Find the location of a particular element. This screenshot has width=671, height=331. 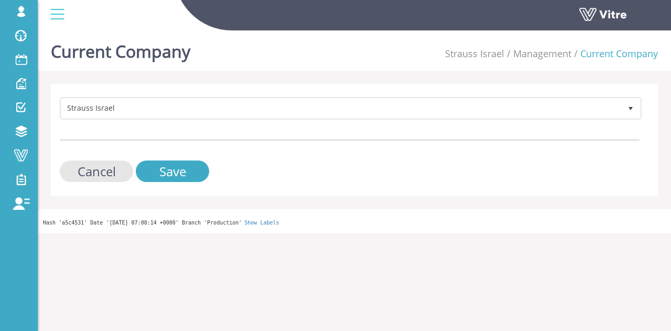

span: Strauss Israel is located at coordinates (341, 108).